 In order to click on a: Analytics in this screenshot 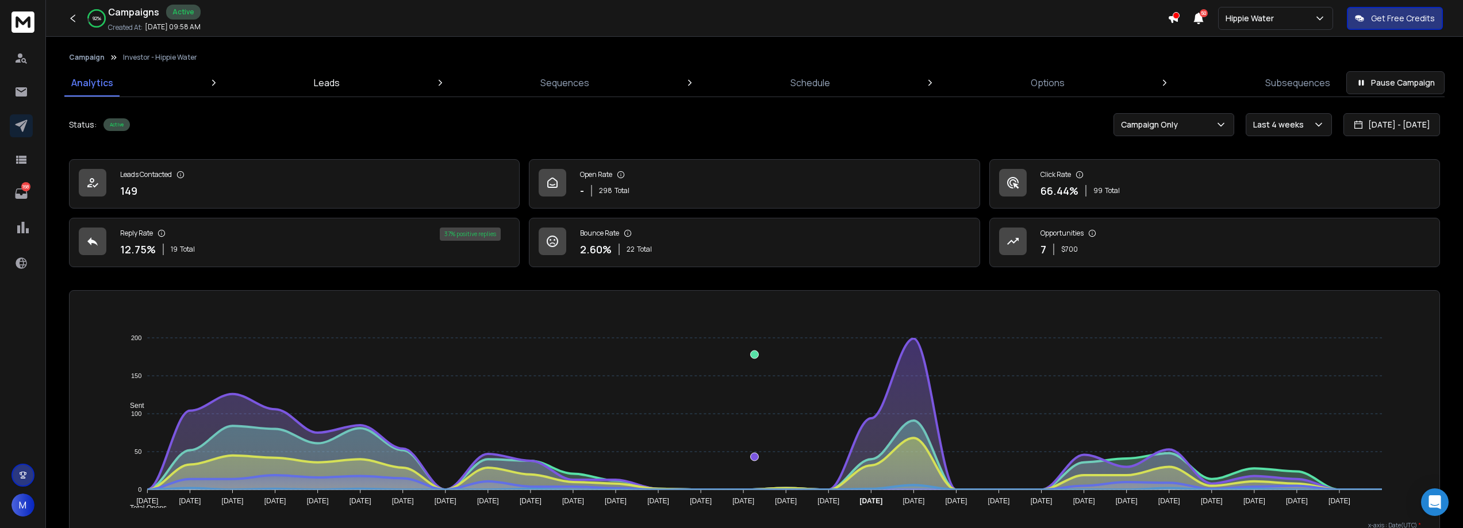, I will do `click(92, 83)`.